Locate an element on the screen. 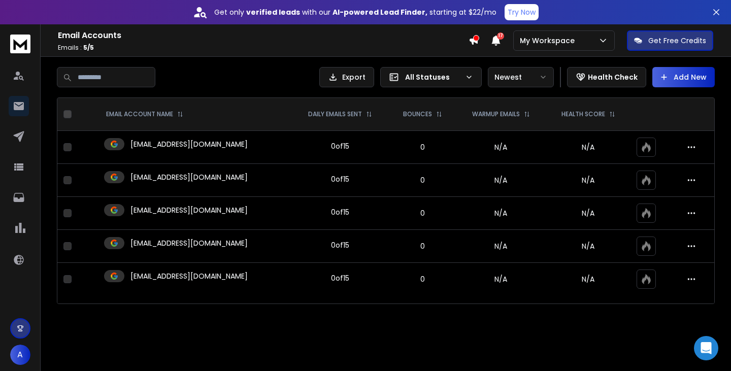  button: A is located at coordinates (20, 355).